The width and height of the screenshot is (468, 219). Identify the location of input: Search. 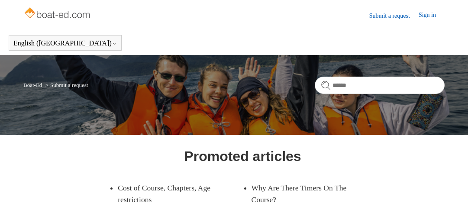
(380, 85).